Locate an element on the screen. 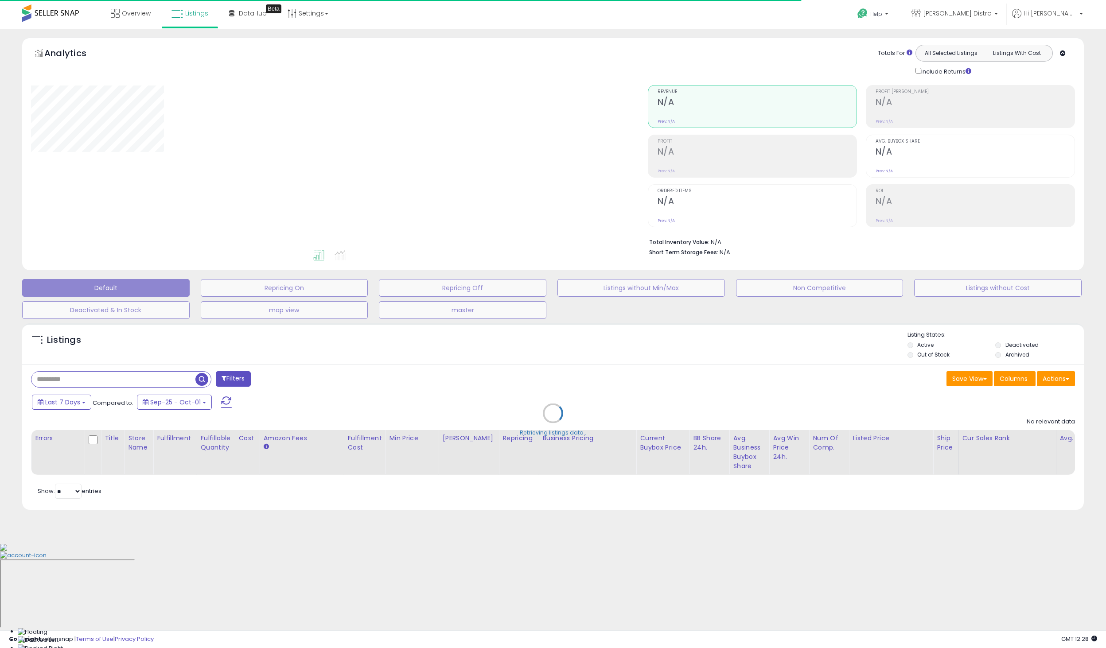  button: Repricing Off is located at coordinates (463, 288).